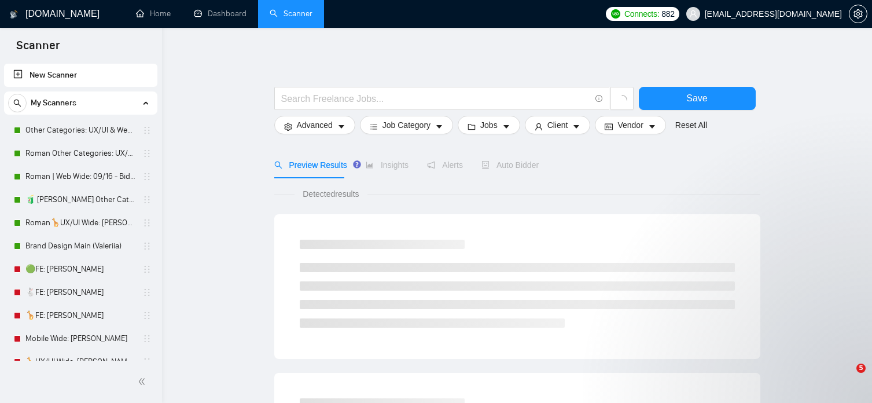 This screenshot has height=403, width=872. I want to click on span: idcard, so click(609, 126).